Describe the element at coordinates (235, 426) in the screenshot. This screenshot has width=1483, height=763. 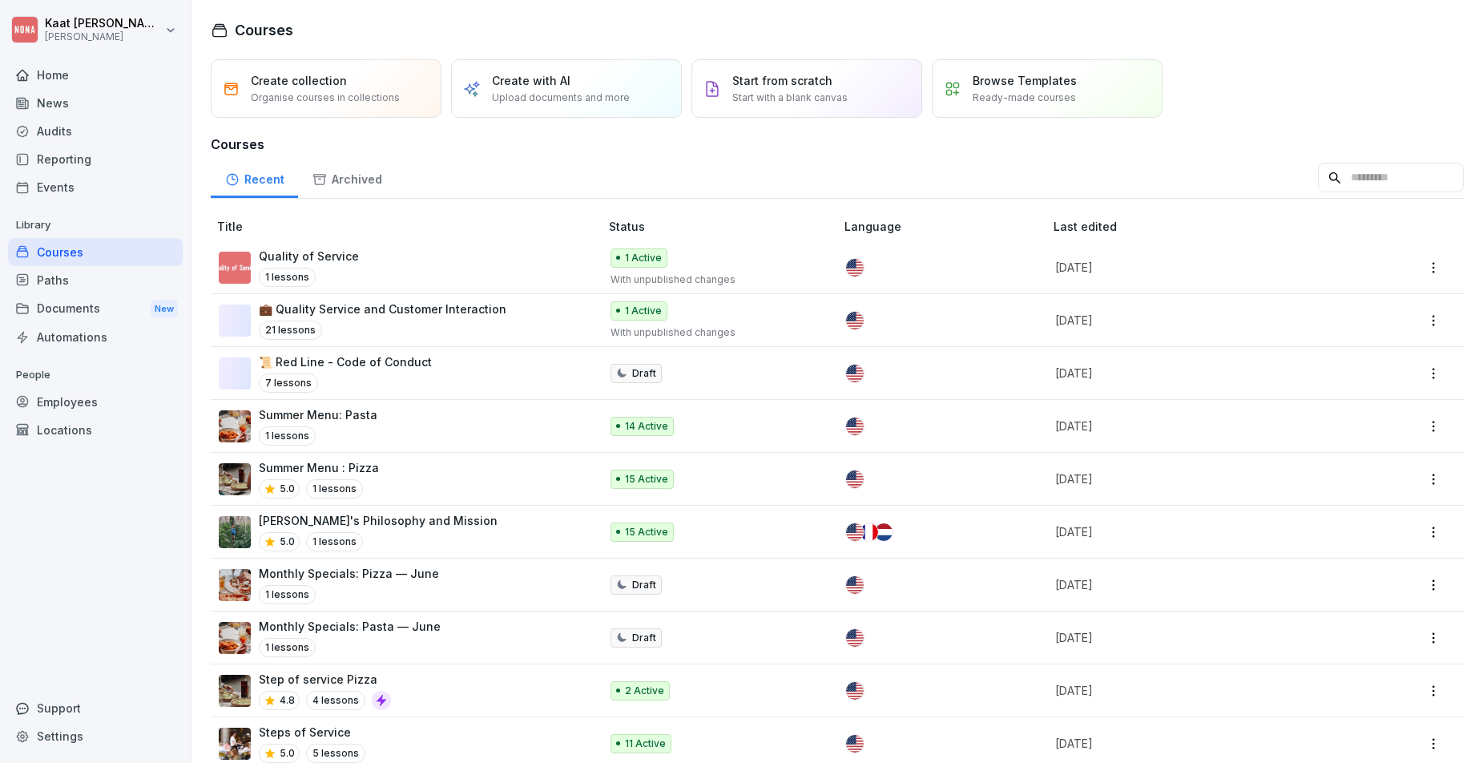
I see `img: i75bwr3lke107x3pjivkuo40.png` at that location.